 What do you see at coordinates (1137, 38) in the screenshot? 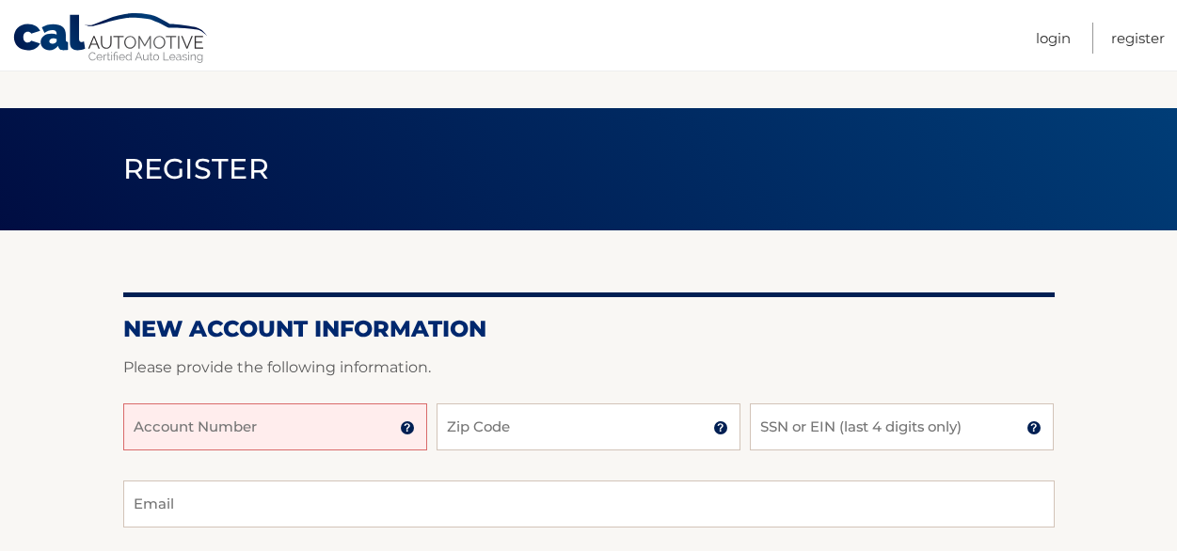
I see `a: Register` at bounding box center [1137, 38].